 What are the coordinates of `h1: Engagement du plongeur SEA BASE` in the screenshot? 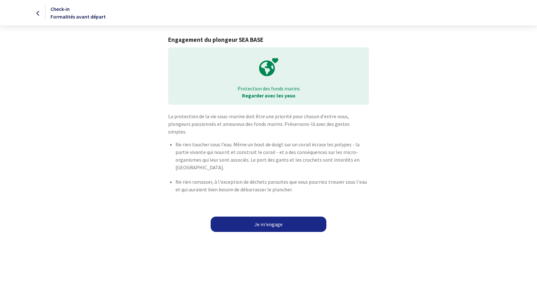 It's located at (268, 40).